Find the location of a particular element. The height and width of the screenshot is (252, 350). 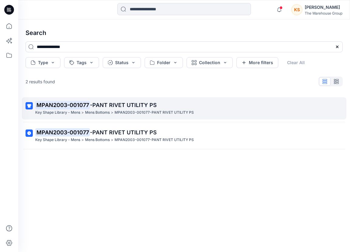

button: Status is located at coordinates (122, 63).